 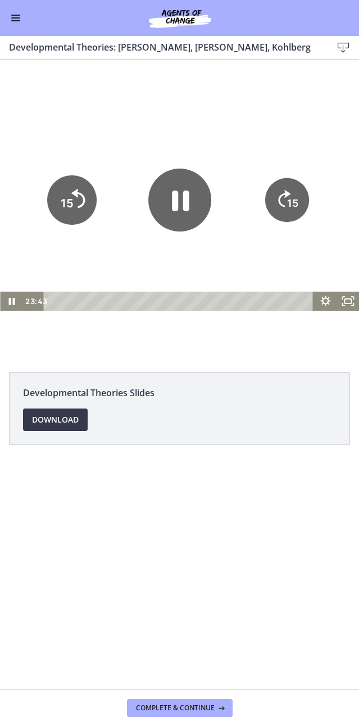 I want to click on button: Skip ahead 15 seconds, so click(x=287, y=141).